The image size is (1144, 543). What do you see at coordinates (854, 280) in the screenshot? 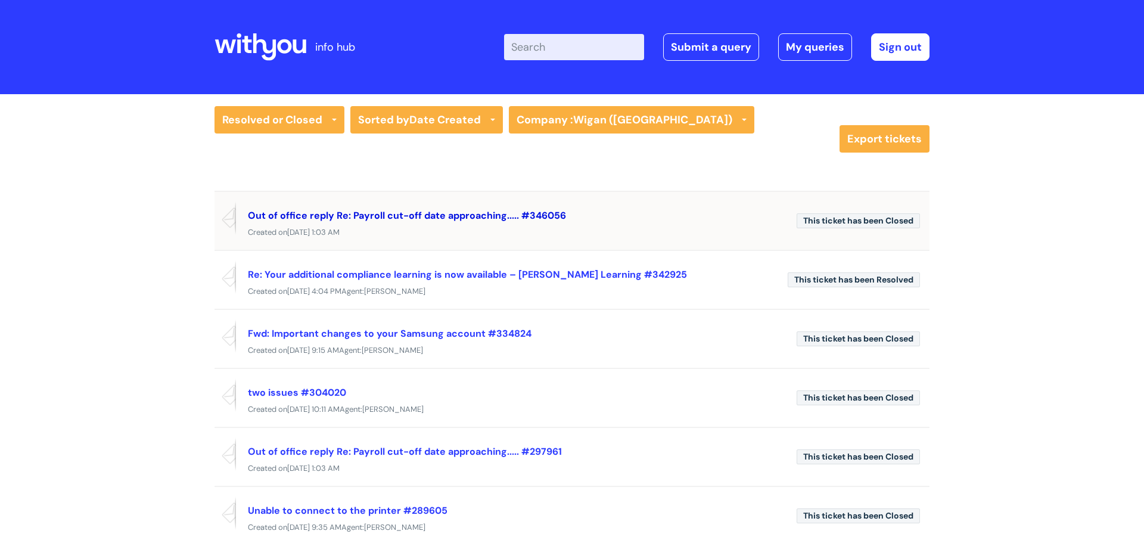
I see `span: This ticket has been Resolved` at bounding box center [854, 280].